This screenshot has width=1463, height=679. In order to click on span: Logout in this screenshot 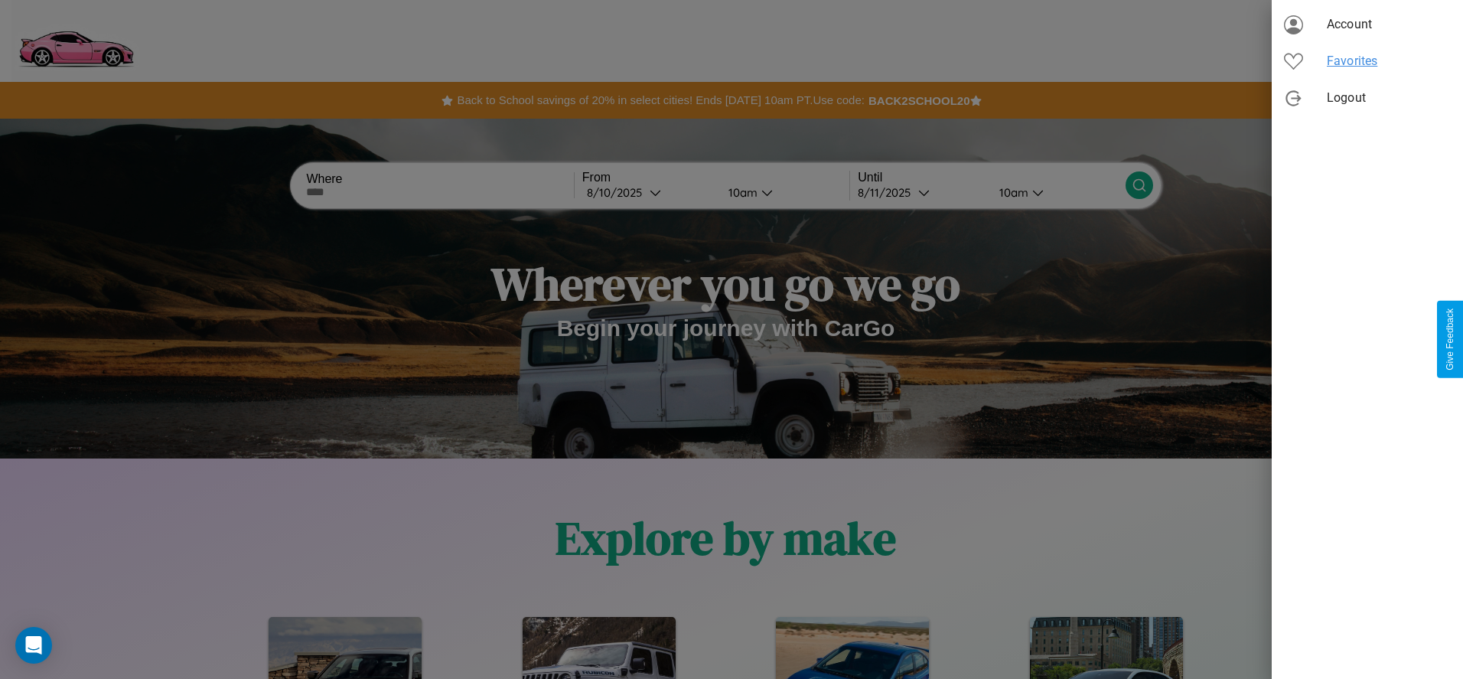, I will do `click(1388, 98)`.